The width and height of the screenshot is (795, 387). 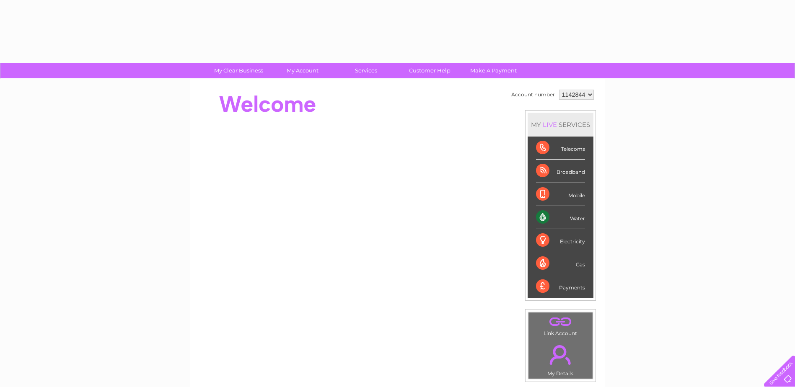 What do you see at coordinates (560, 194) in the screenshot?
I see `div: Mobile` at bounding box center [560, 194].